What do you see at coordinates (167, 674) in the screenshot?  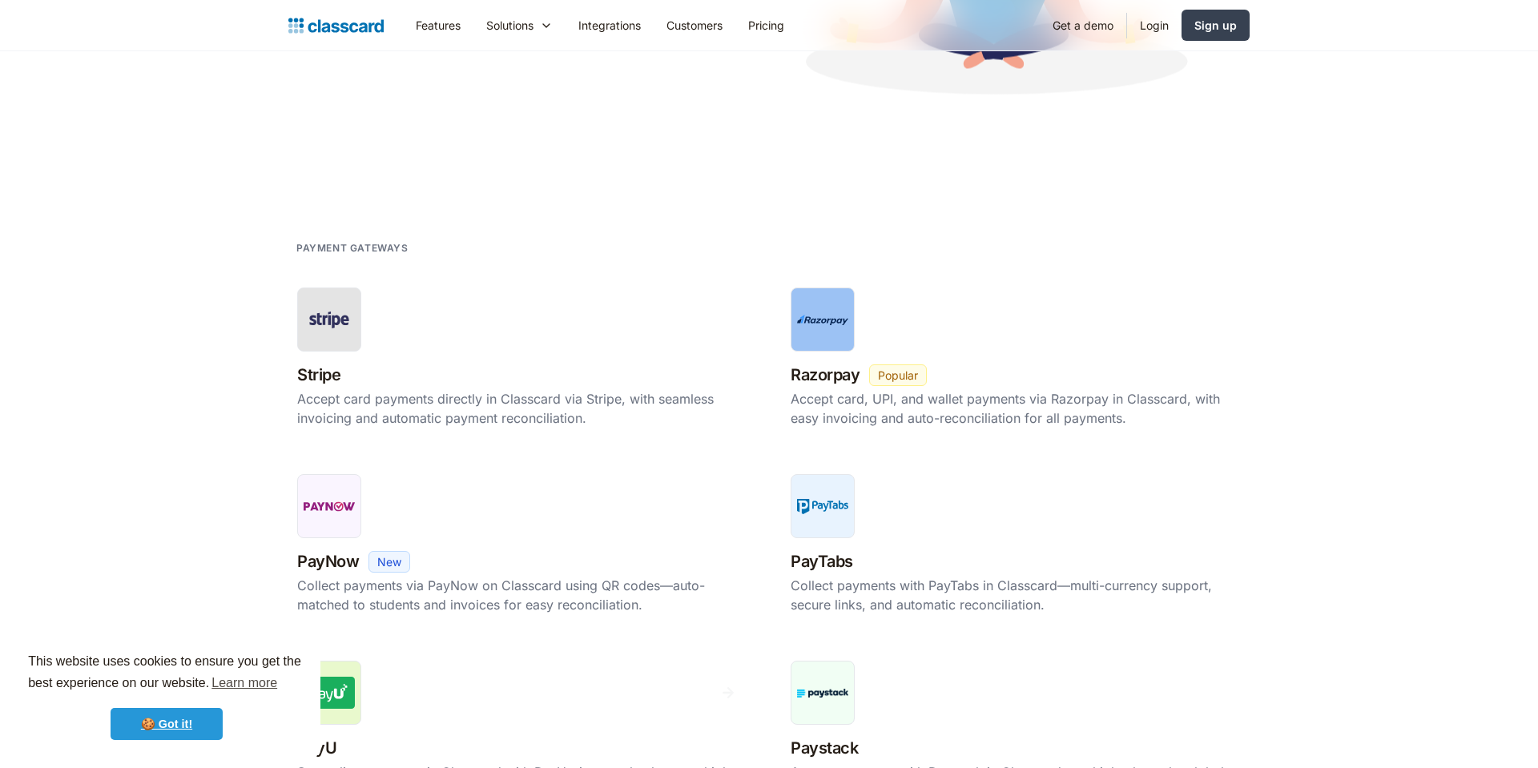 I see `span: This website uses cookies to ensure you get the best experience on our website.` at bounding box center [167, 674].